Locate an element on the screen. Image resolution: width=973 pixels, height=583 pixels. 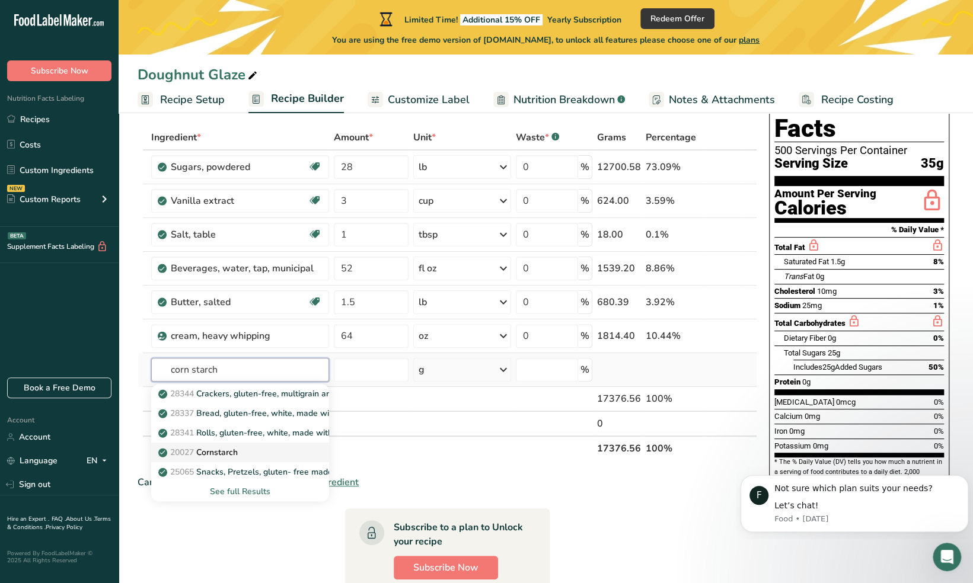
div: 1539.20 is located at coordinates (619, 268).